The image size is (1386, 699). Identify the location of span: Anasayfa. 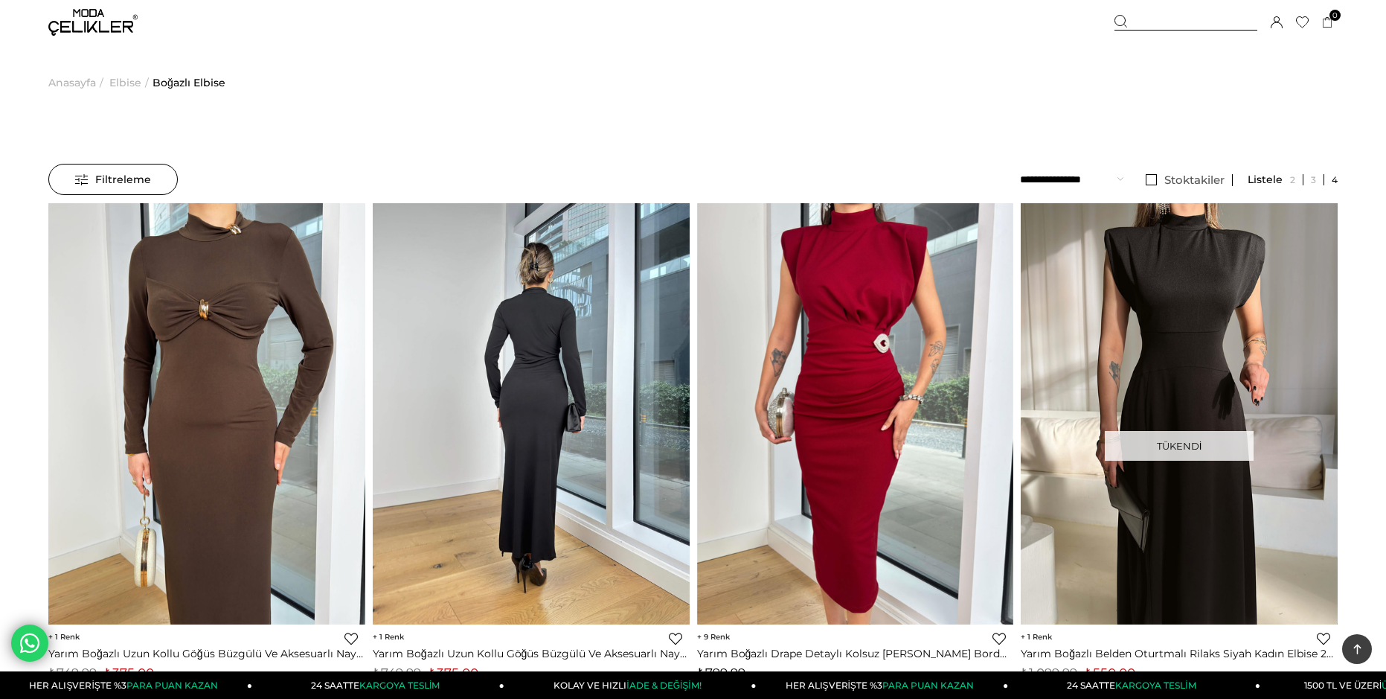
(72, 83).